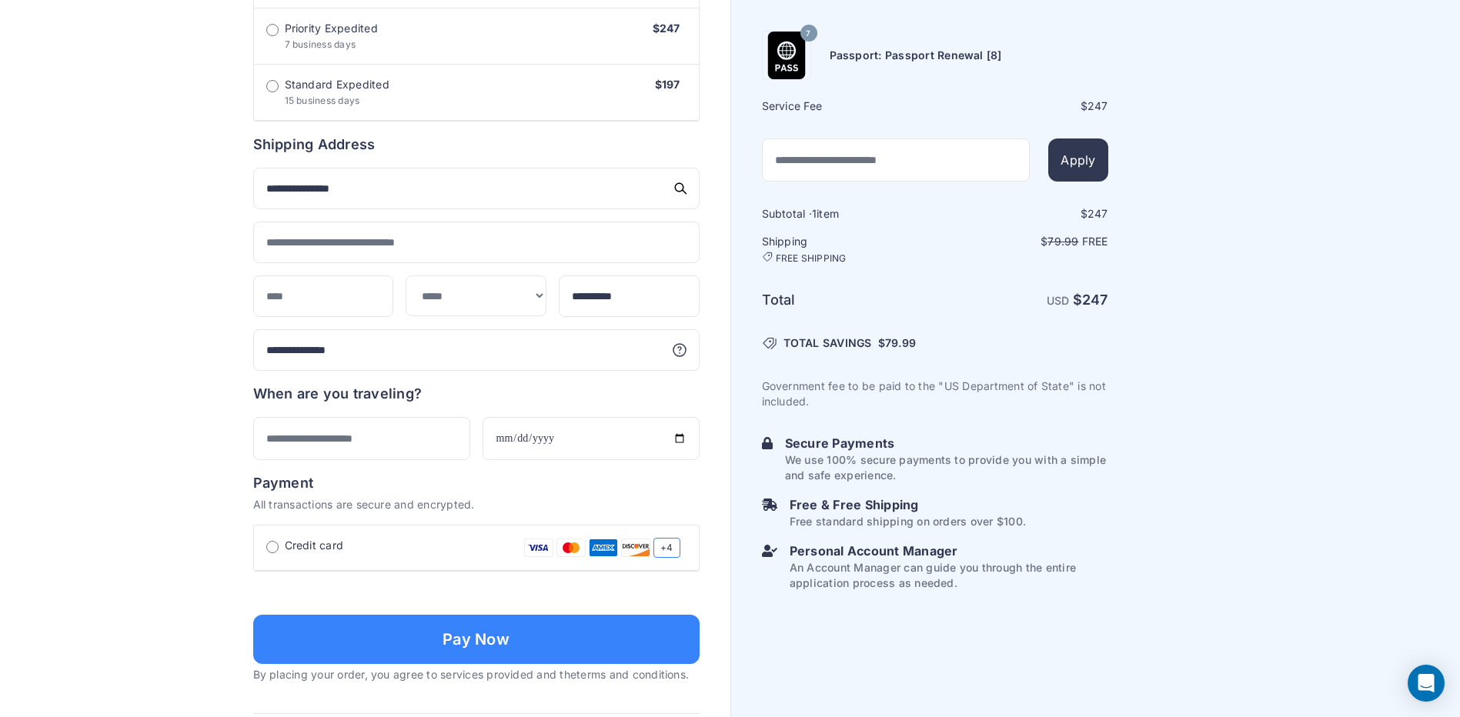 This screenshot has width=1460, height=717. Describe the element at coordinates (571, 548) in the screenshot. I see `img: Mastercard` at that location.